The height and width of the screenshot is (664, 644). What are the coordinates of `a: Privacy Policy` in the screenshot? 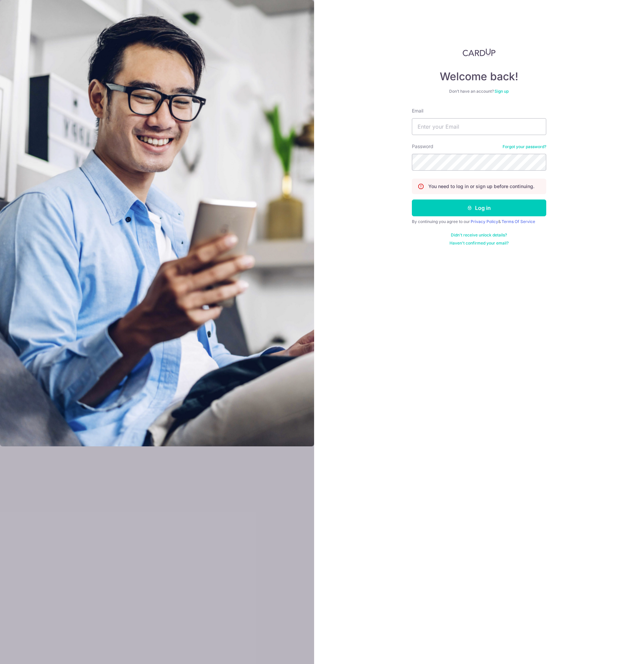 It's located at (485, 221).